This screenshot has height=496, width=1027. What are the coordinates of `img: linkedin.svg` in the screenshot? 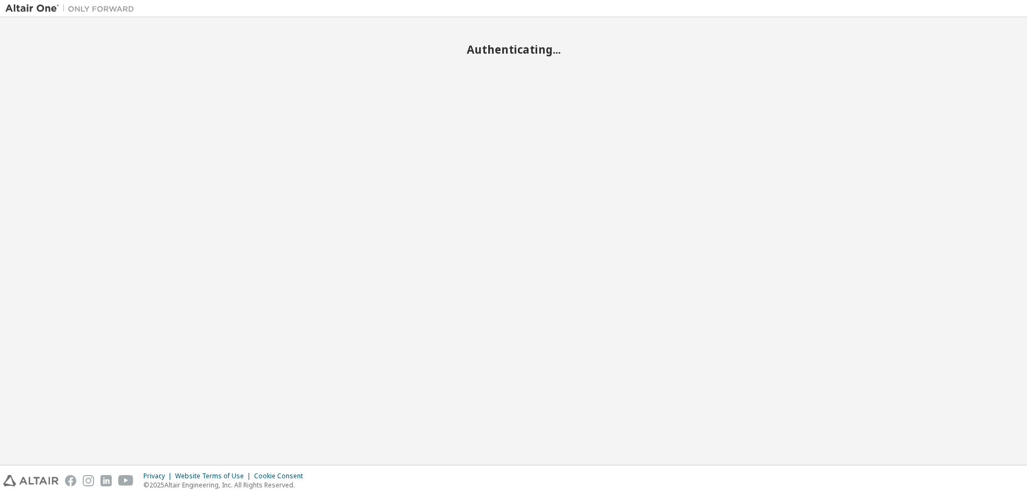 It's located at (106, 481).